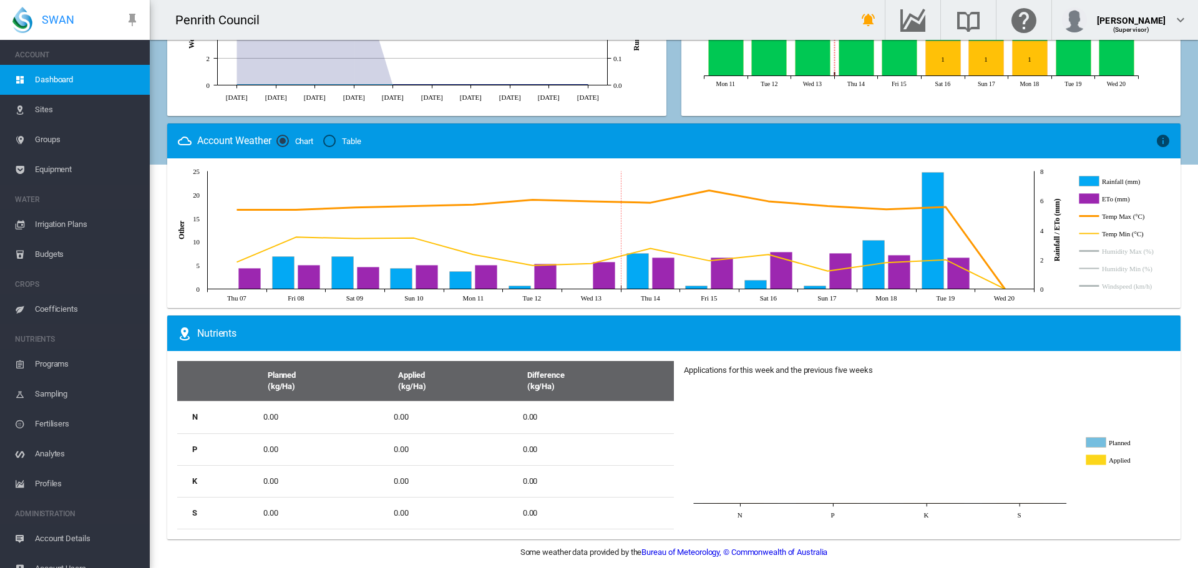 This screenshot has width=1198, height=568. Describe the element at coordinates (650, 203) in the screenshot. I see `circle: Temp Max (°C) Aug 14, 2025 18.3` at that location.